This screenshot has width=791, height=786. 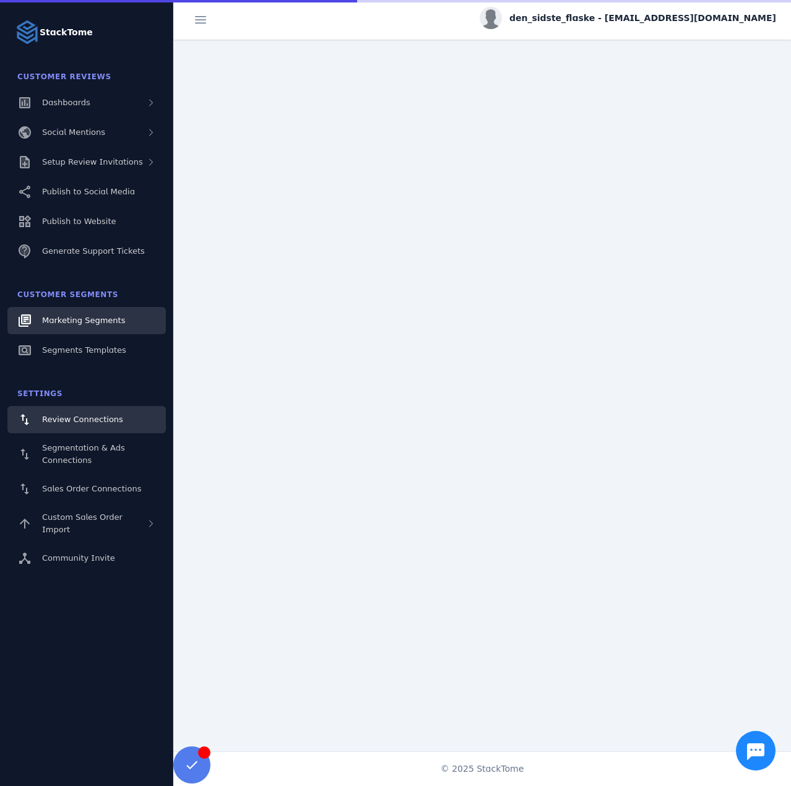 What do you see at coordinates (84, 350) in the screenshot?
I see `span: Segments Templates` at bounding box center [84, 350].